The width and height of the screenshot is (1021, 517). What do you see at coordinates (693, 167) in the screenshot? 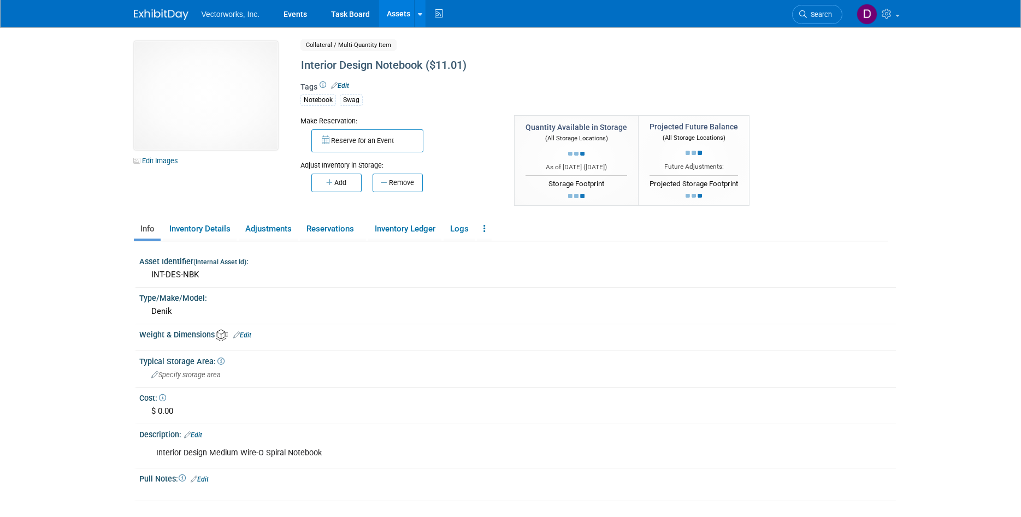
I see `div: Future Adjustments:` at bounding box center [693, 167].